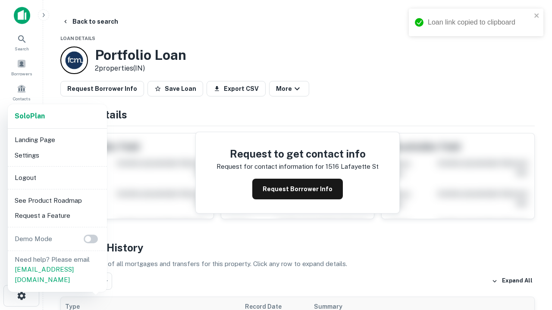 The height and width of the screenshot is (310, 552). Describe the element at coordinates (57, 140) in the screenshot. I see `li: Landing Page` at that location.